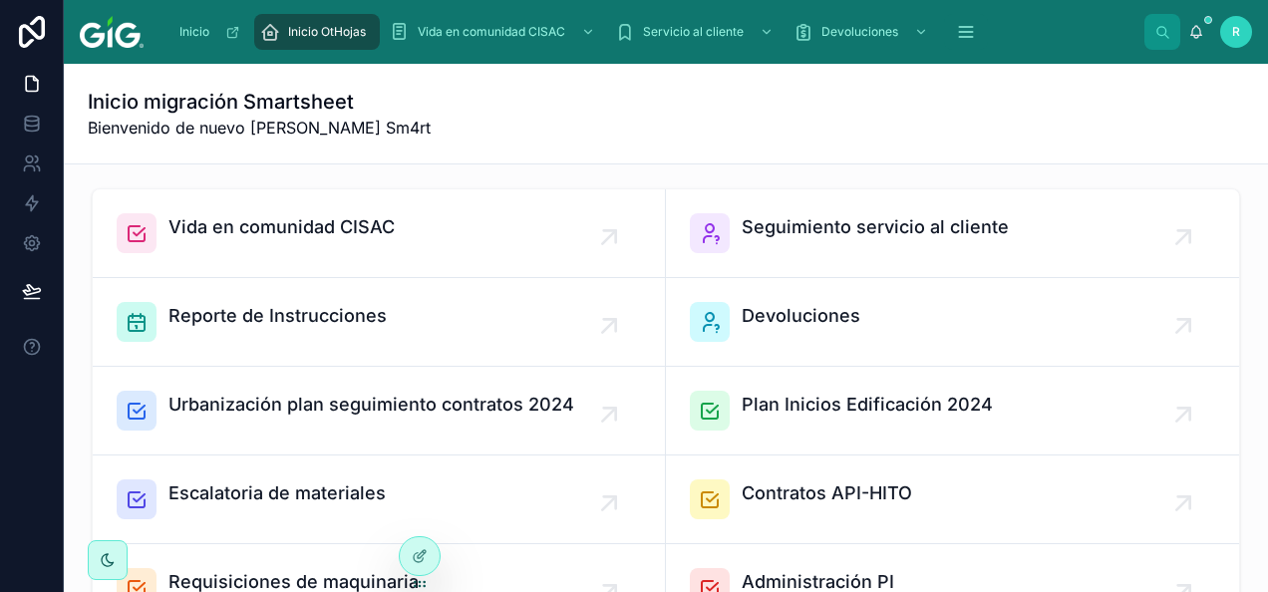  I want to click on a: Escalatoria de materiales, so click(379, 500).